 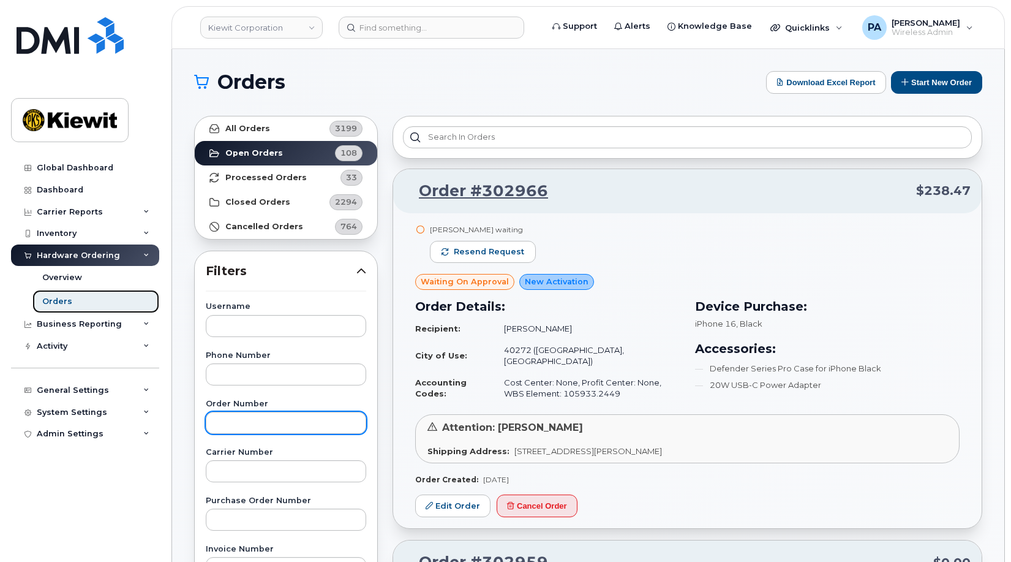 I want to click on input: Search in orders, so click(x=687, y=137).